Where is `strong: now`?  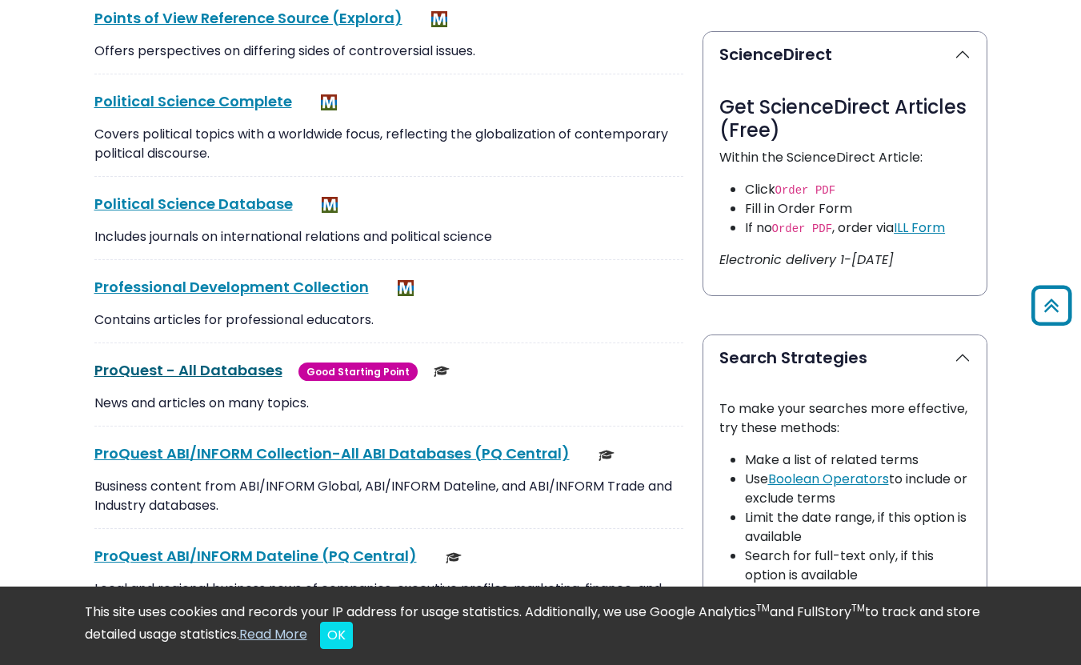
strong: now is located at coordinates (897, 593).